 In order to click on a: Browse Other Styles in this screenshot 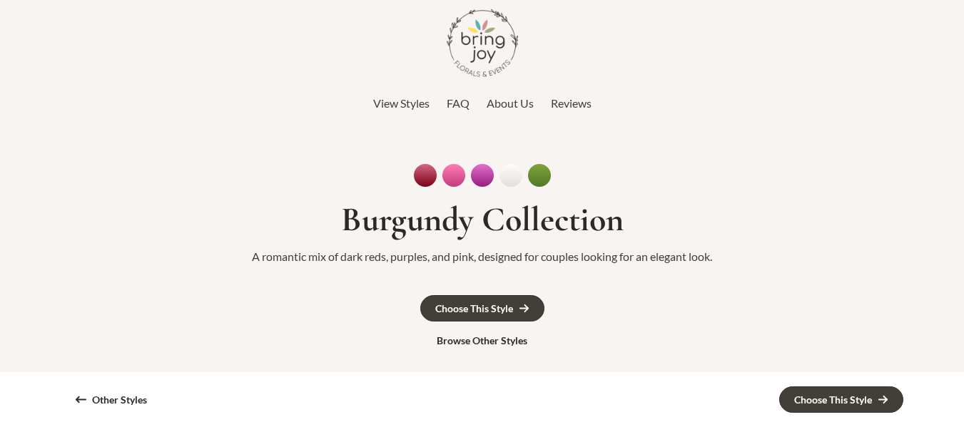, I will do `click(482, 341)`.